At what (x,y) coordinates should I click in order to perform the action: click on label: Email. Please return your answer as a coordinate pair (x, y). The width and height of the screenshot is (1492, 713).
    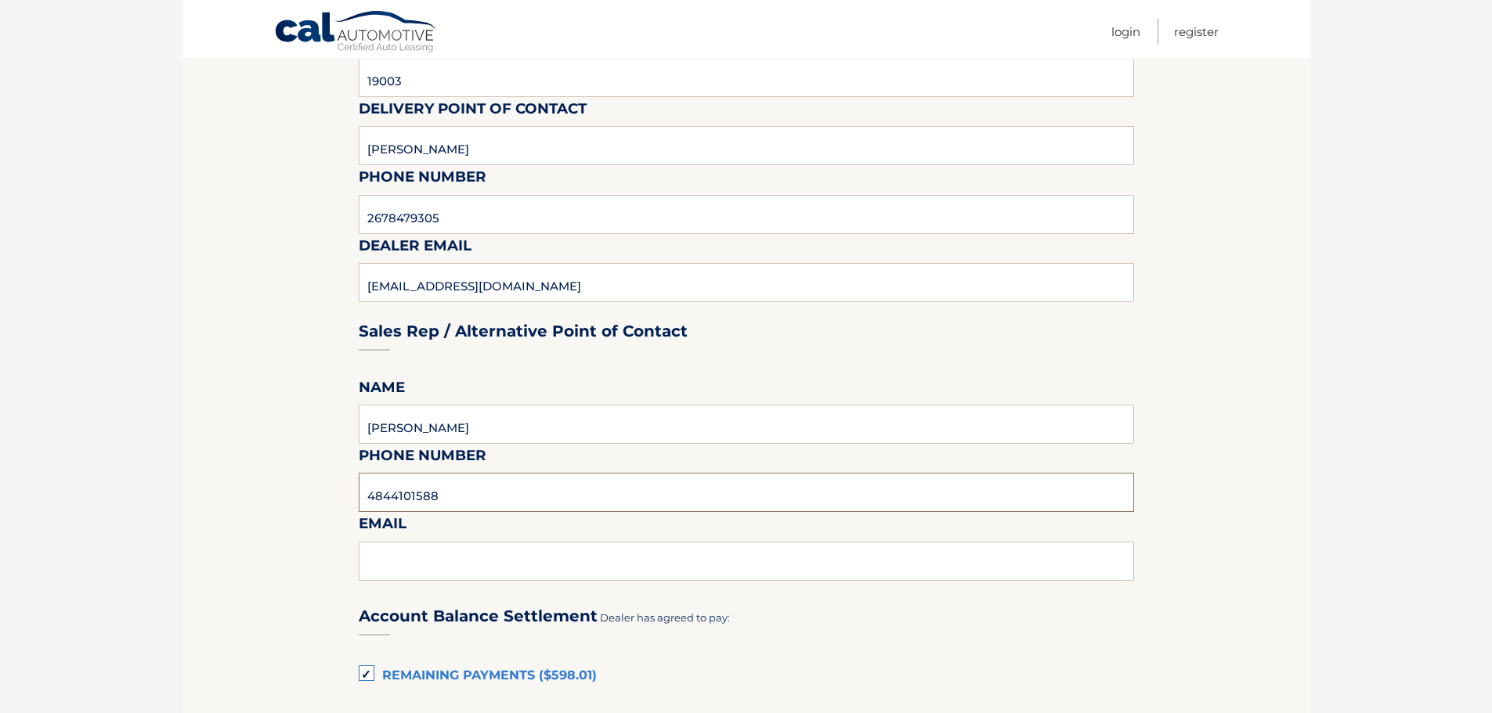
    Looking at the image, I should click on (382, 526).